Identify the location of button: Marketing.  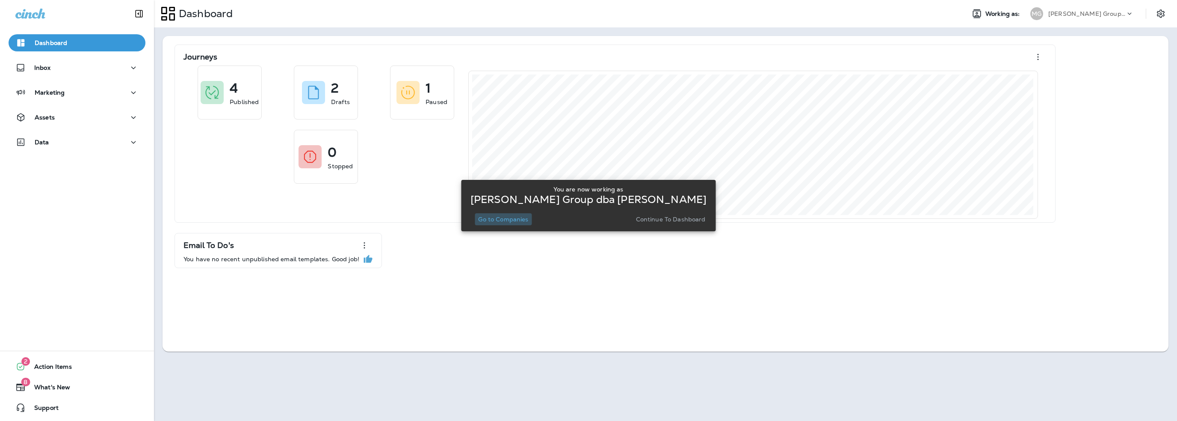
(77, 92).